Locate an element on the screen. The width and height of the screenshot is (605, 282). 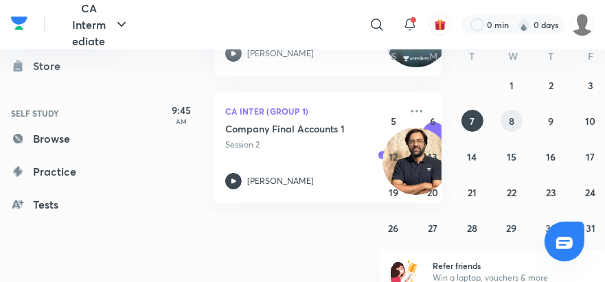
button: October 19, 2025 is located at coordinates (394, 192).